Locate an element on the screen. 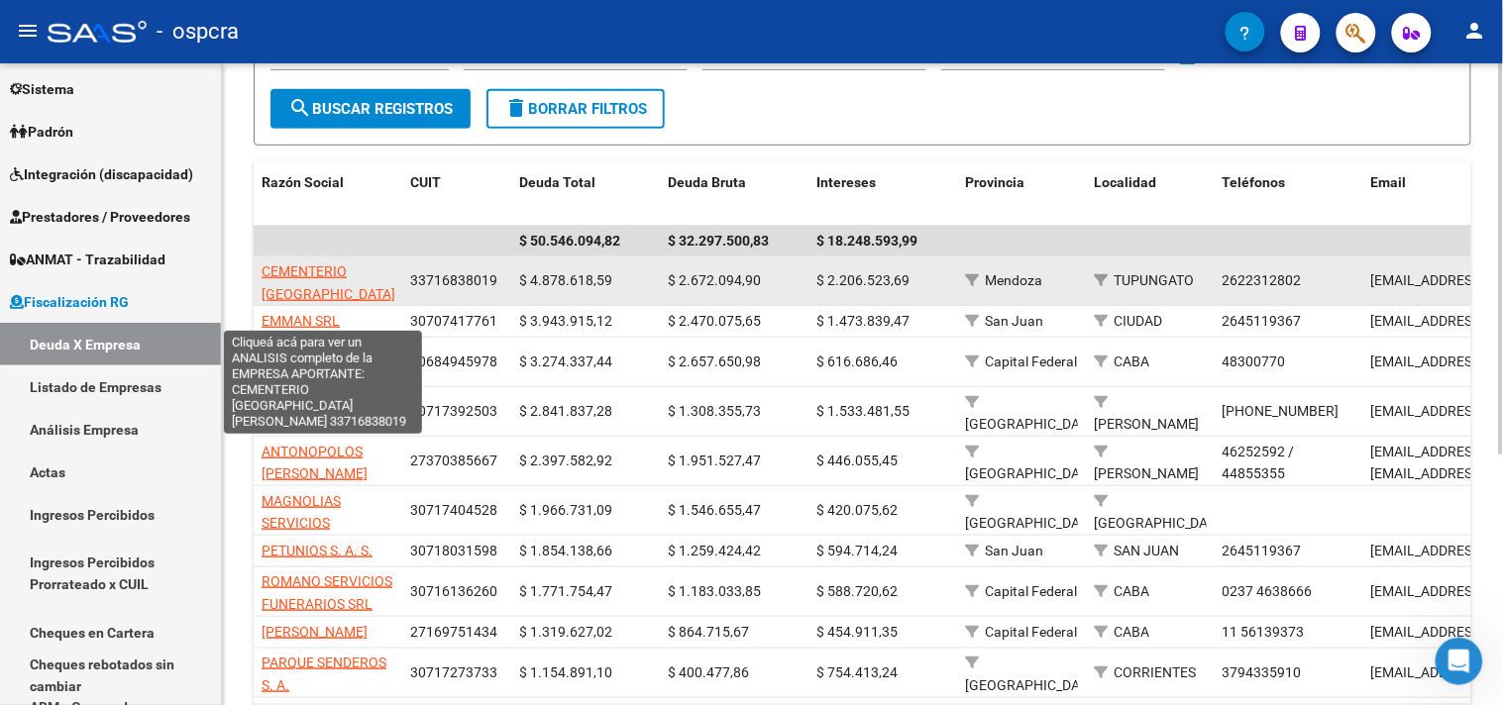  span: $ 1.154.891,10 is located at coordinates (566, 673).